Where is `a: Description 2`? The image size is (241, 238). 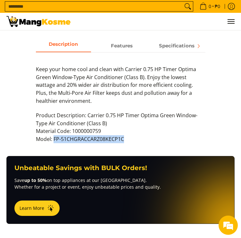
a: Description 2 is located at coordinates (177, 46).